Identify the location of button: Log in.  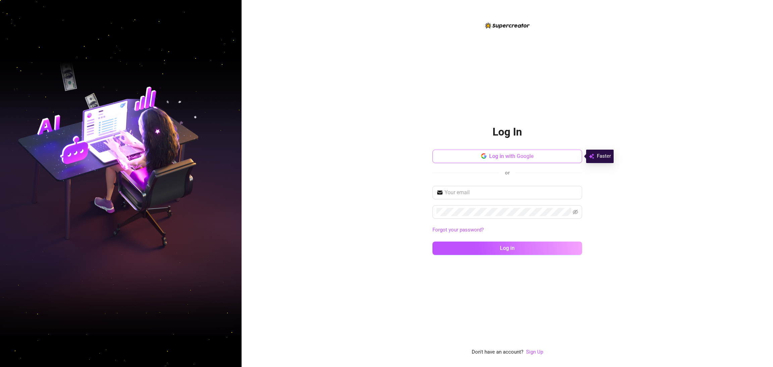
(507, 248).